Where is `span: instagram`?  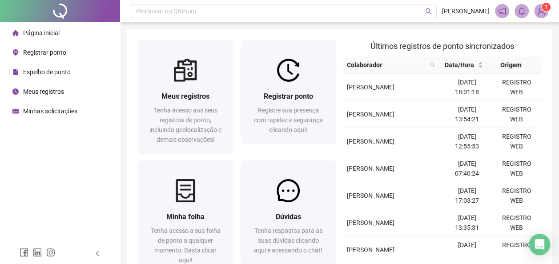
span: instagram is located at coordinates (51, 253).